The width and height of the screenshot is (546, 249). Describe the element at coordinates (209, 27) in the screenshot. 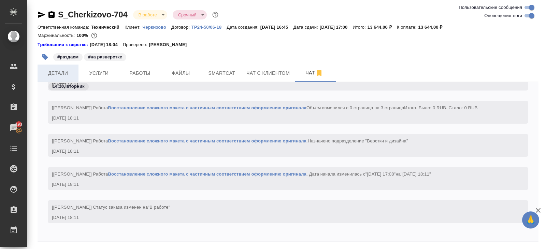

I see `p: ТР24-50/06-18` at that location.